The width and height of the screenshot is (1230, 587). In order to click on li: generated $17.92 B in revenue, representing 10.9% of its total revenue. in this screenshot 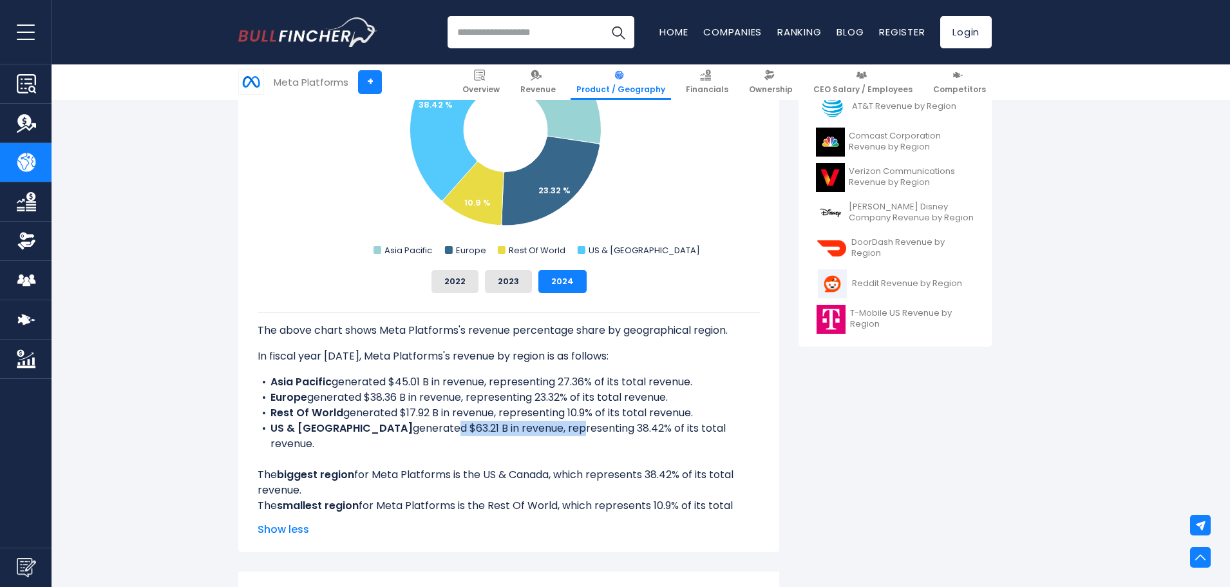, I will do `click(509, 413)`.